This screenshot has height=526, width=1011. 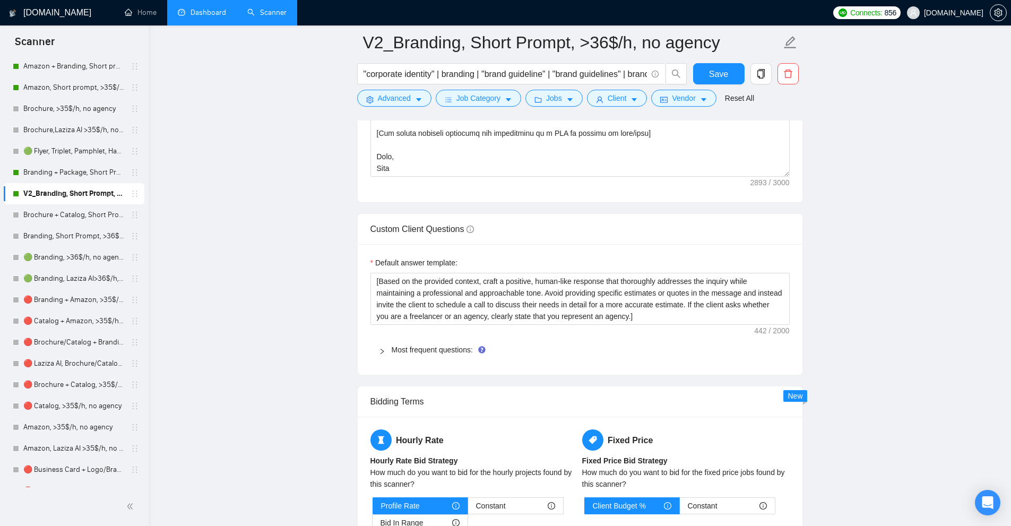 What do you see at coordinates (998, 13) in the screenshot?
I see `a: setting` at bounding box center [998, 13].